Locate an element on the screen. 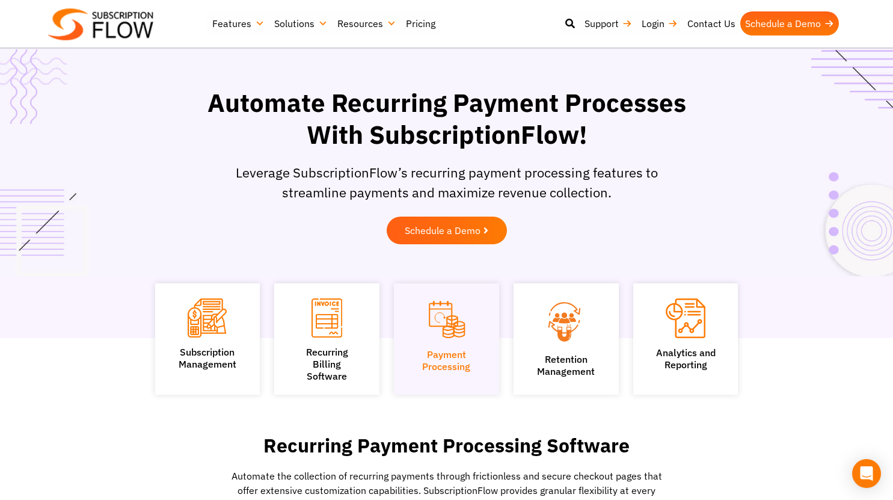  a: Login is located at coordinates (660, 23).